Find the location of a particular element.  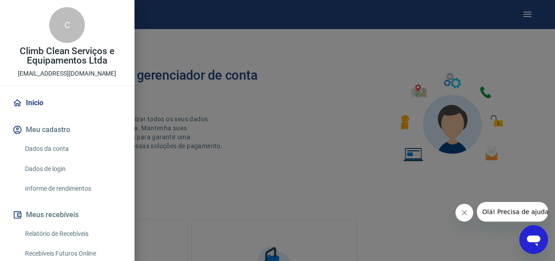

a: Dados de login is located at coordinates (72, 169).